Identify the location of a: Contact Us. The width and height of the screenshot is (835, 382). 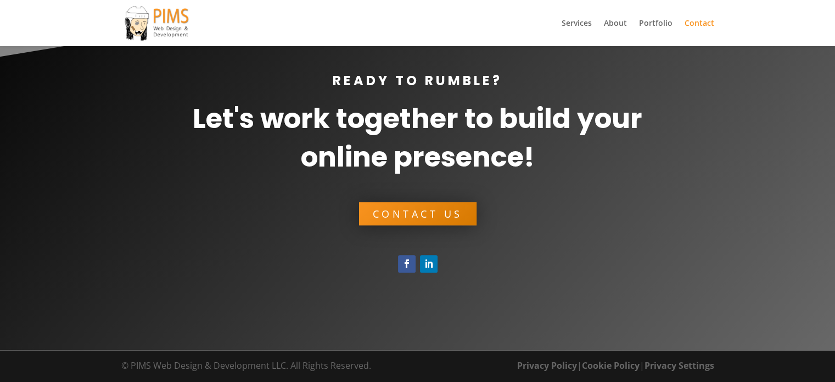
(418, 213).